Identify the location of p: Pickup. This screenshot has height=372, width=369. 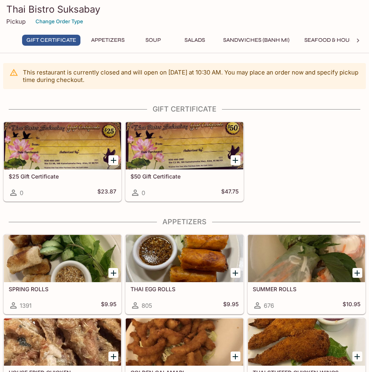
(16, 21).